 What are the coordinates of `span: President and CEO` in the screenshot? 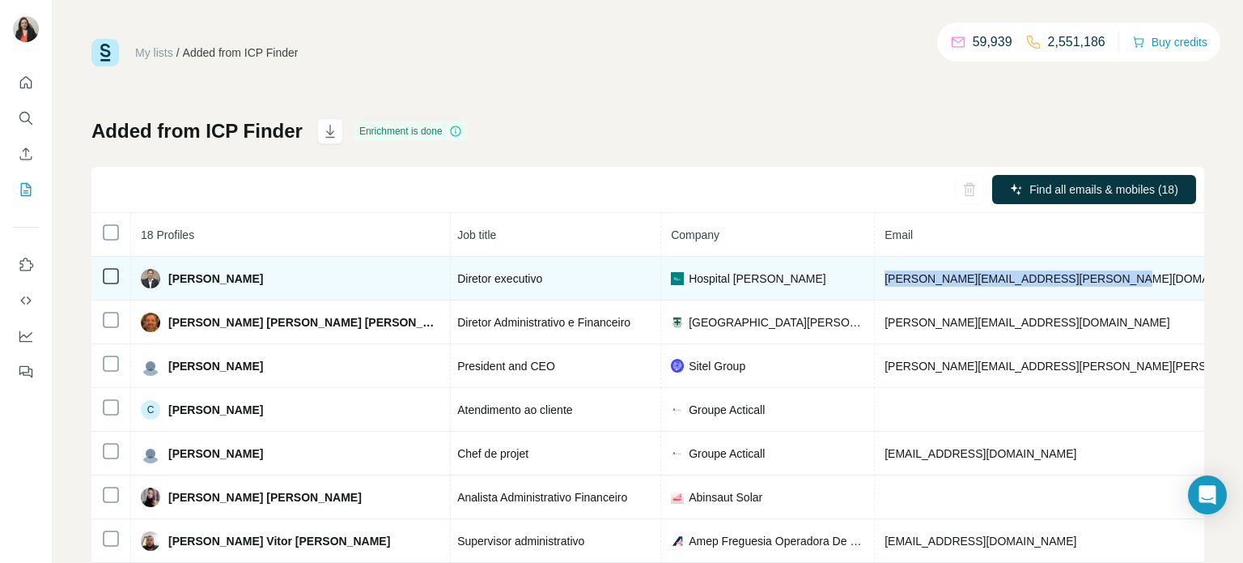 It's located at (506, 366).